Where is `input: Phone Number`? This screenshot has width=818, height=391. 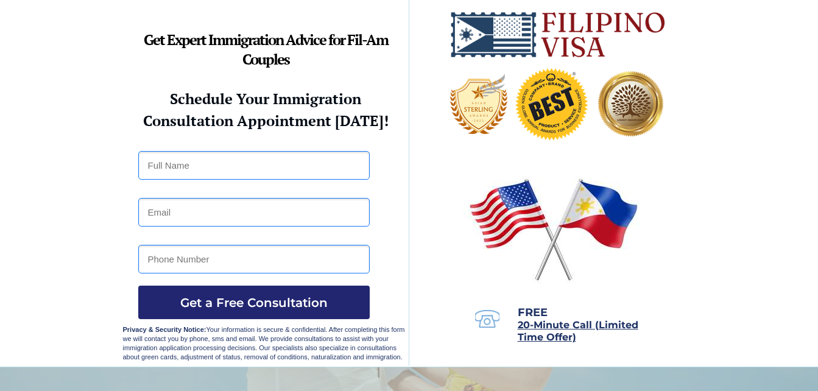 input: Phone Number is located at coordinates (254, 259).